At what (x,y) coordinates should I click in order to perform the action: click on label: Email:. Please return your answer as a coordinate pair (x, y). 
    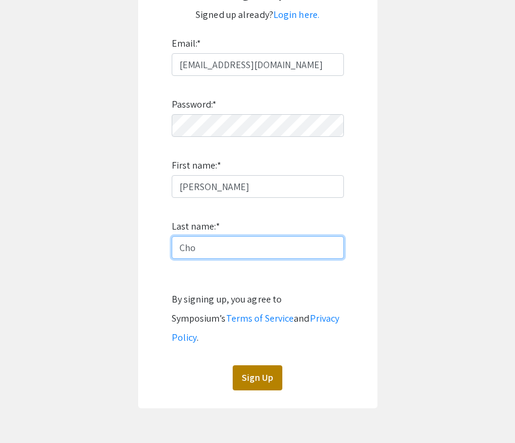
    Looking at the image, I should click on (187, 44).